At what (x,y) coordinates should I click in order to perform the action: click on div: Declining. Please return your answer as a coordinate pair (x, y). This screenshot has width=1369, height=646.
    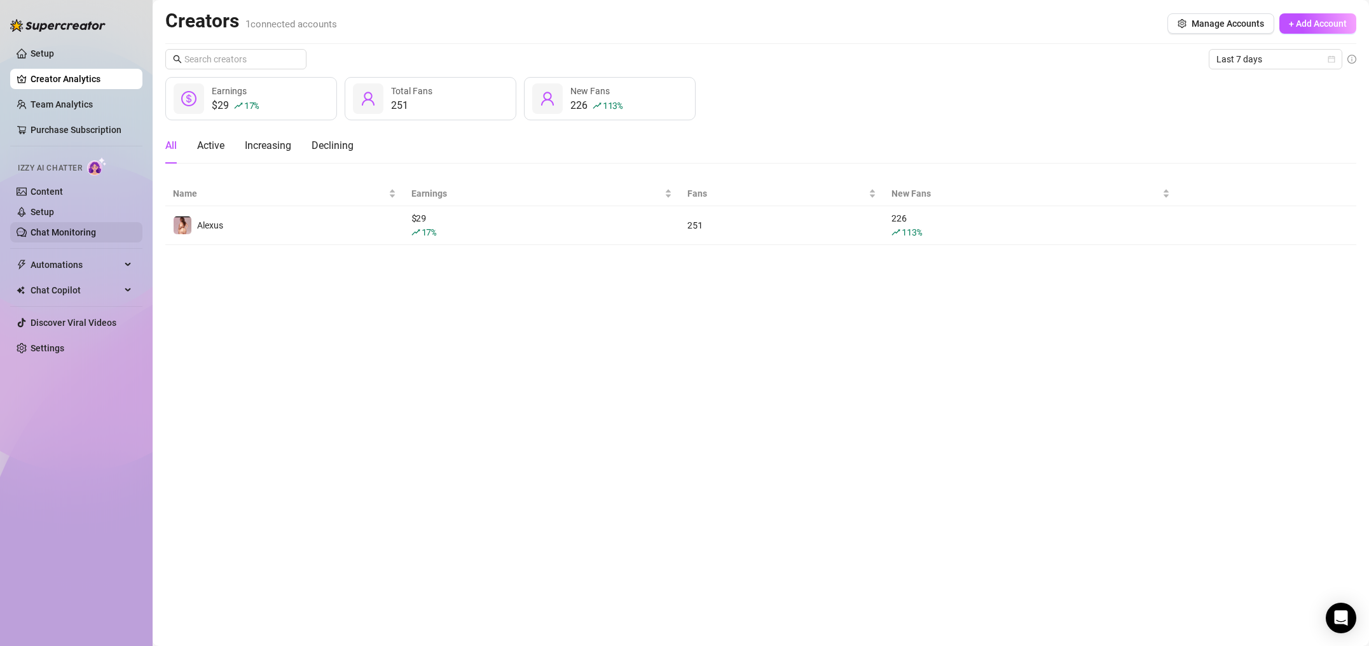
    Looking at the image, I should click on (333, 146).